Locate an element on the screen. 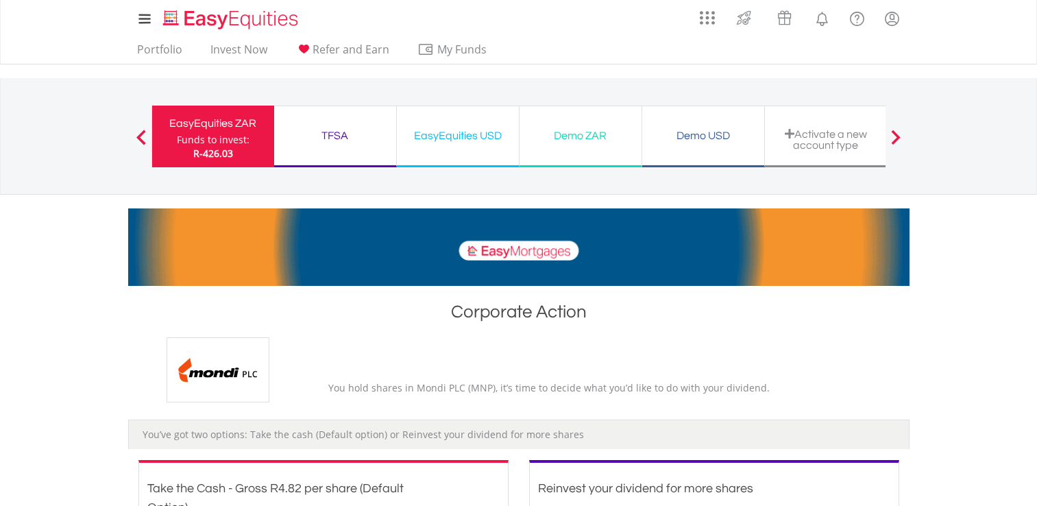  div: EasyEquities USD is located at coordinates (458, 136).